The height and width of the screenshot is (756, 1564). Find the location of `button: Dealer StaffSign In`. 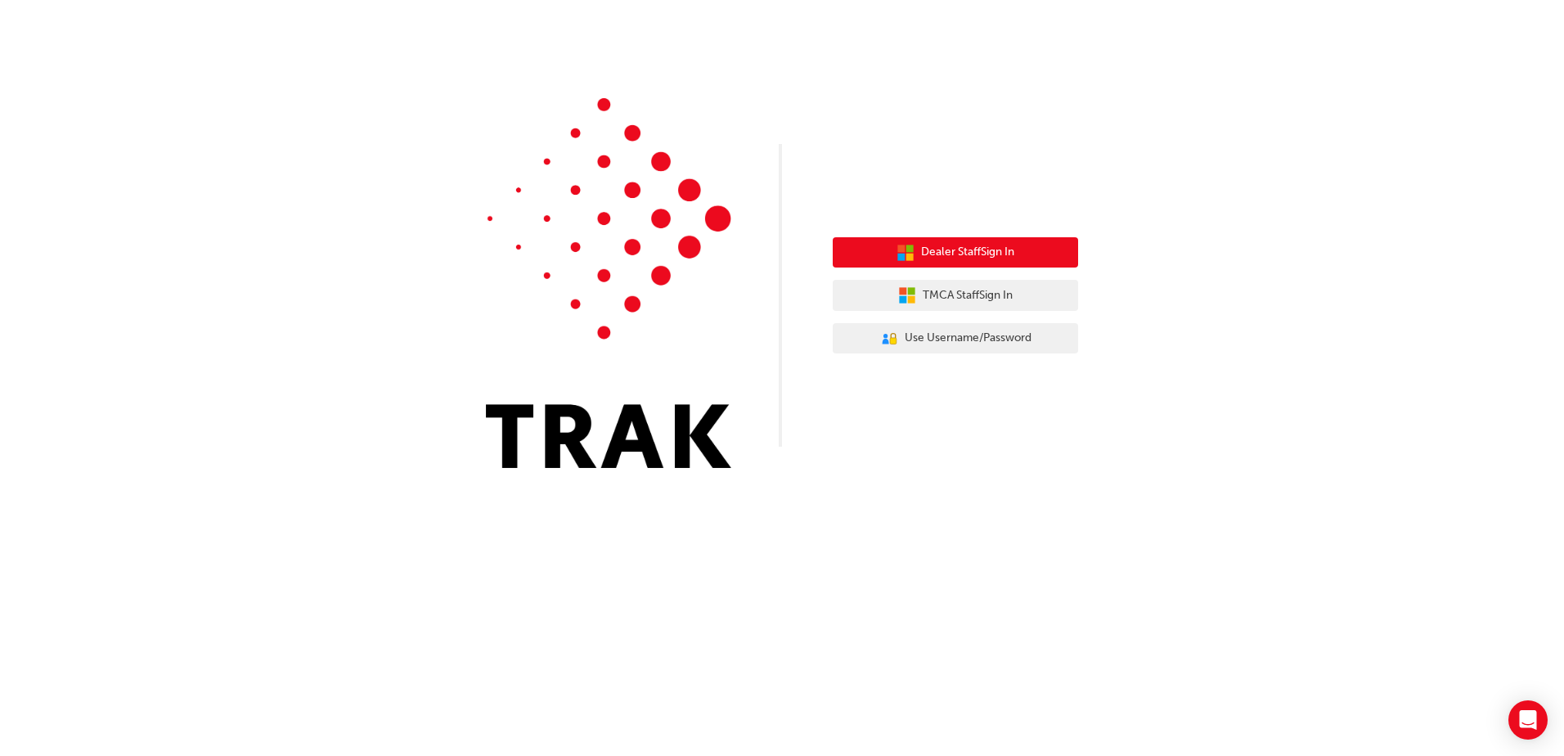

button: Dealer StaffSign In is located at coordinates (955, 253).